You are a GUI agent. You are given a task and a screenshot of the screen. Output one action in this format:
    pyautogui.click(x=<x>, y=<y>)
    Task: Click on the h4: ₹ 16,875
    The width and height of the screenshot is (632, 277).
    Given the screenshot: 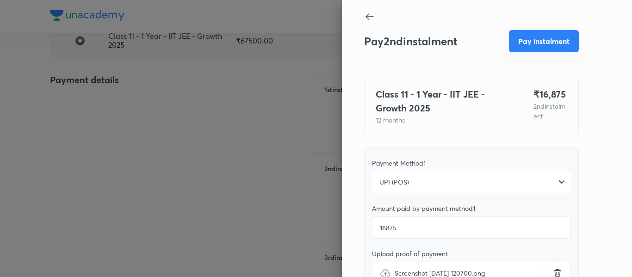 What is the action you would take?
    pyautogui.click(x=550, y=94)
    